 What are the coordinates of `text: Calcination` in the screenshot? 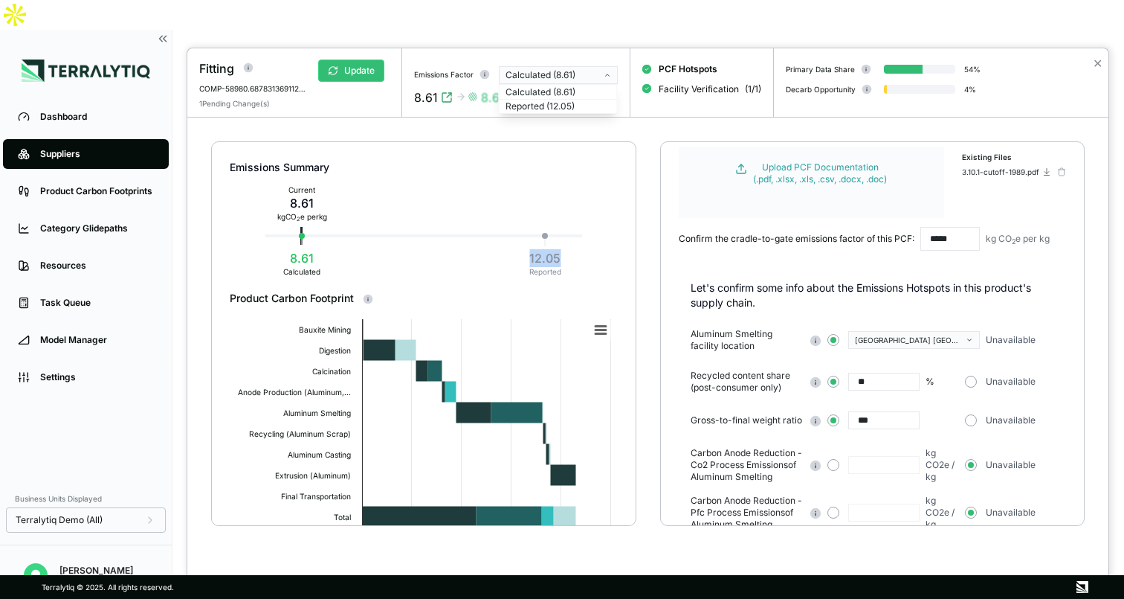 It's located at (332, 371).